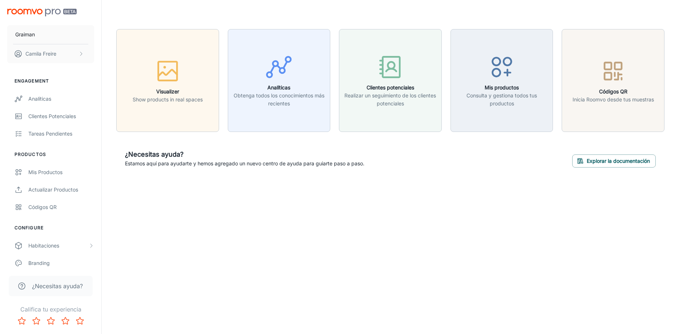 The width and height of the screenshot is (679, 334). What do you see at coordinates (168, 92) in the screenshot?
I see `h6: Visualizer` at bounding box center [168, 92].